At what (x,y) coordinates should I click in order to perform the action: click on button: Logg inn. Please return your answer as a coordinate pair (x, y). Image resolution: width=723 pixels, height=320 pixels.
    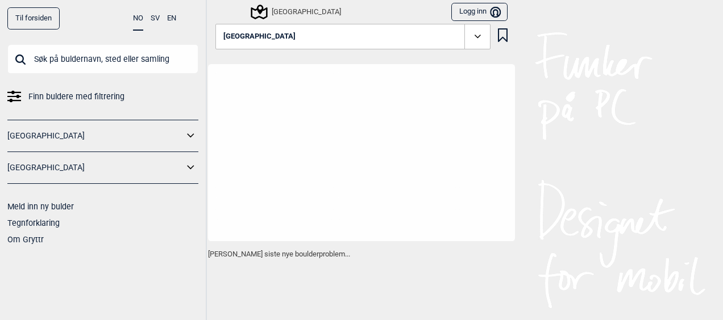
    Looking at the image, I should click on (479, 12).